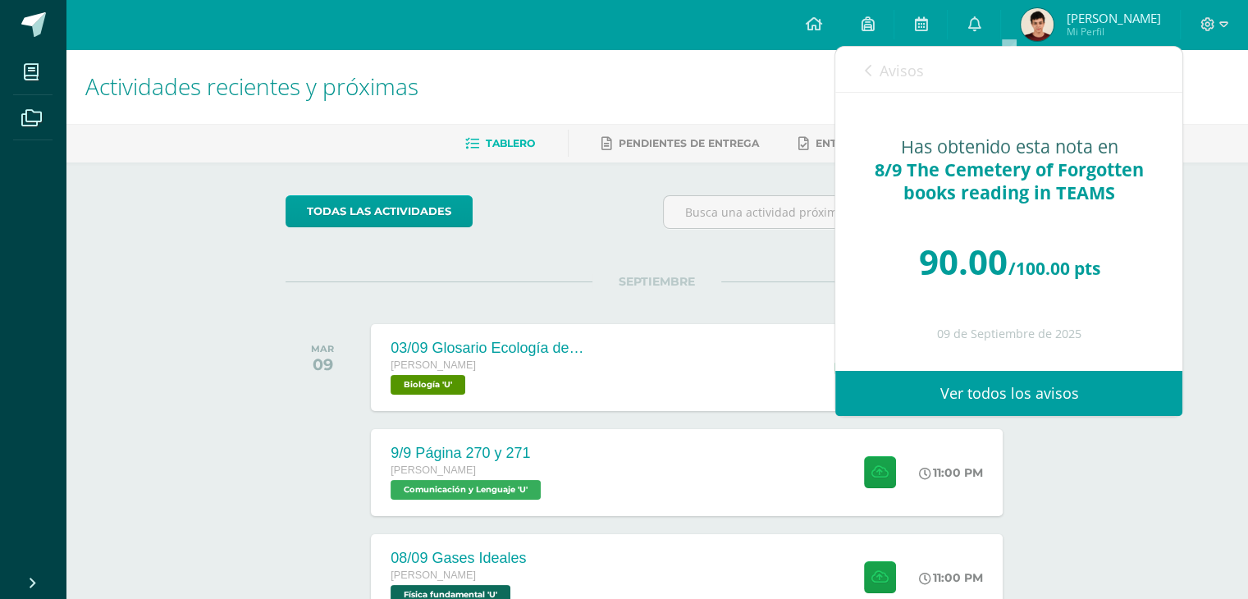  What do you see at coordinates (252, 86) in the screenshot?
I see `span: Actividades recientes y próximas` at bounding box center [252, 86].